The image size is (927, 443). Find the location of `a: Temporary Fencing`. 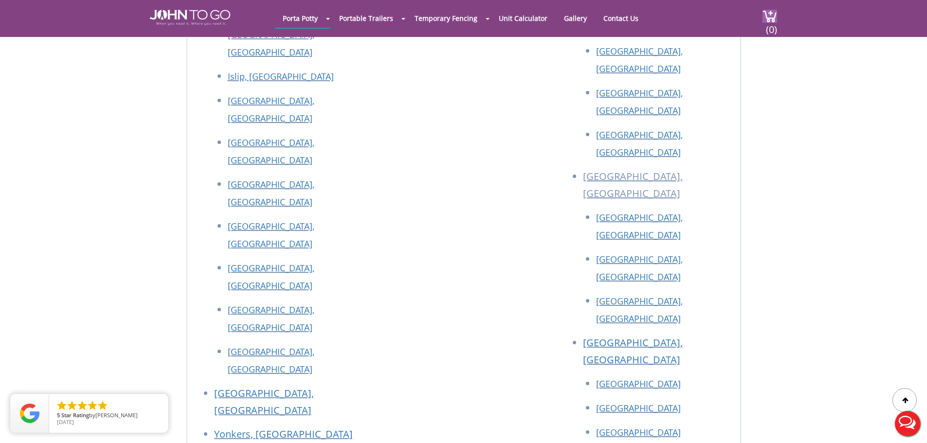

a: Temporary Fencing is located at coordinates (446, 18).